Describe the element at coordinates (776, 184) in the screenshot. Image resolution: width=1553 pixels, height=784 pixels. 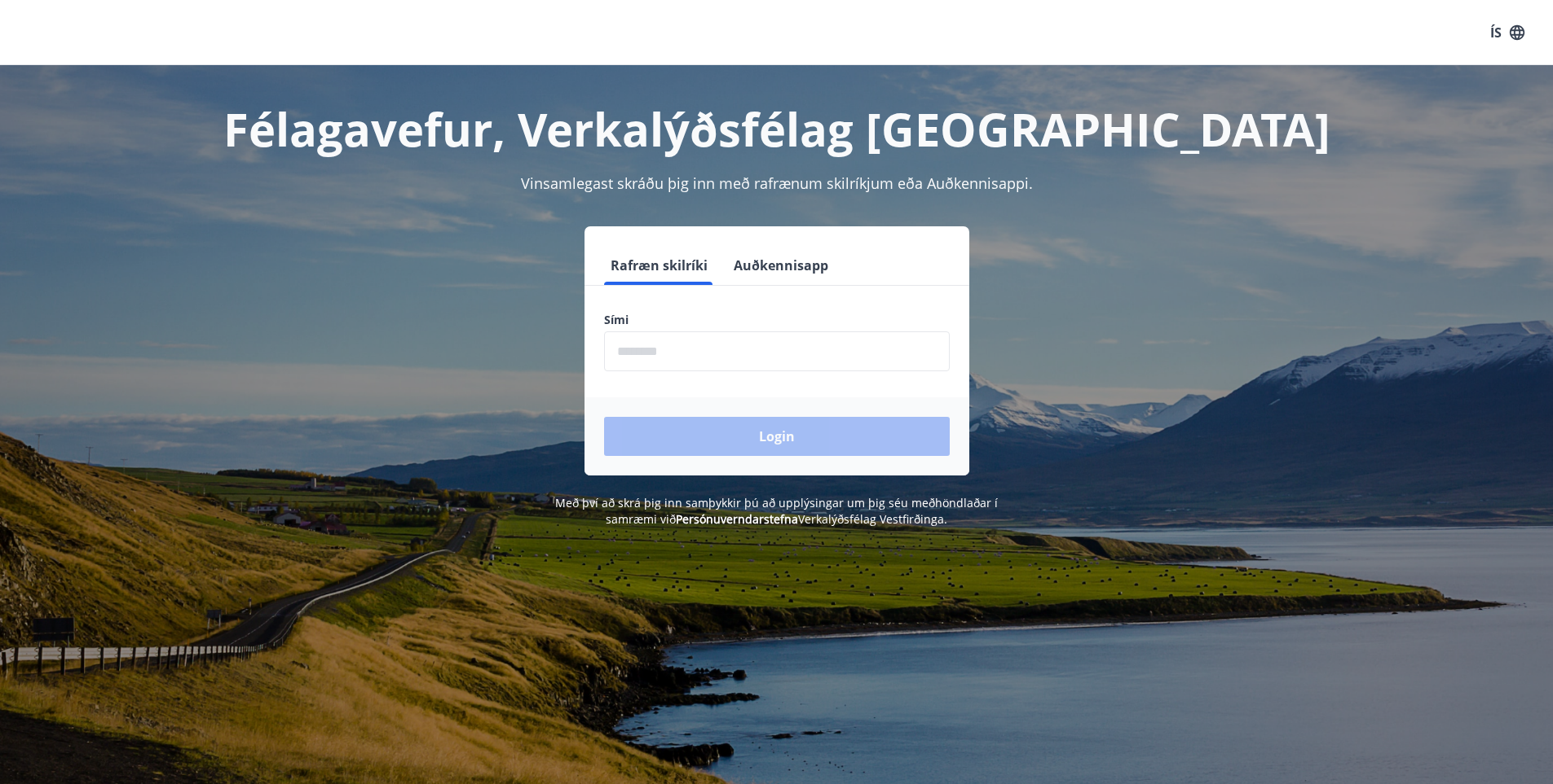
I see `span: Vinsamlegast skráðu þig inn með rafrænum skilríkjum eða Auðkennisappi.` at that location.